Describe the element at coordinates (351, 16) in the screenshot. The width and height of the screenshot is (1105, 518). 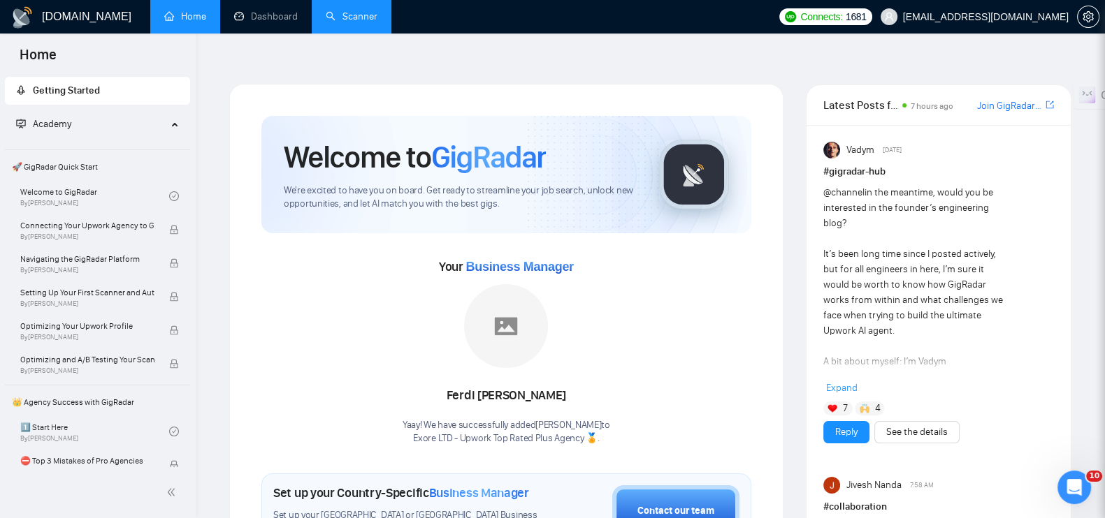
I see `a: searchScanner` at that location.